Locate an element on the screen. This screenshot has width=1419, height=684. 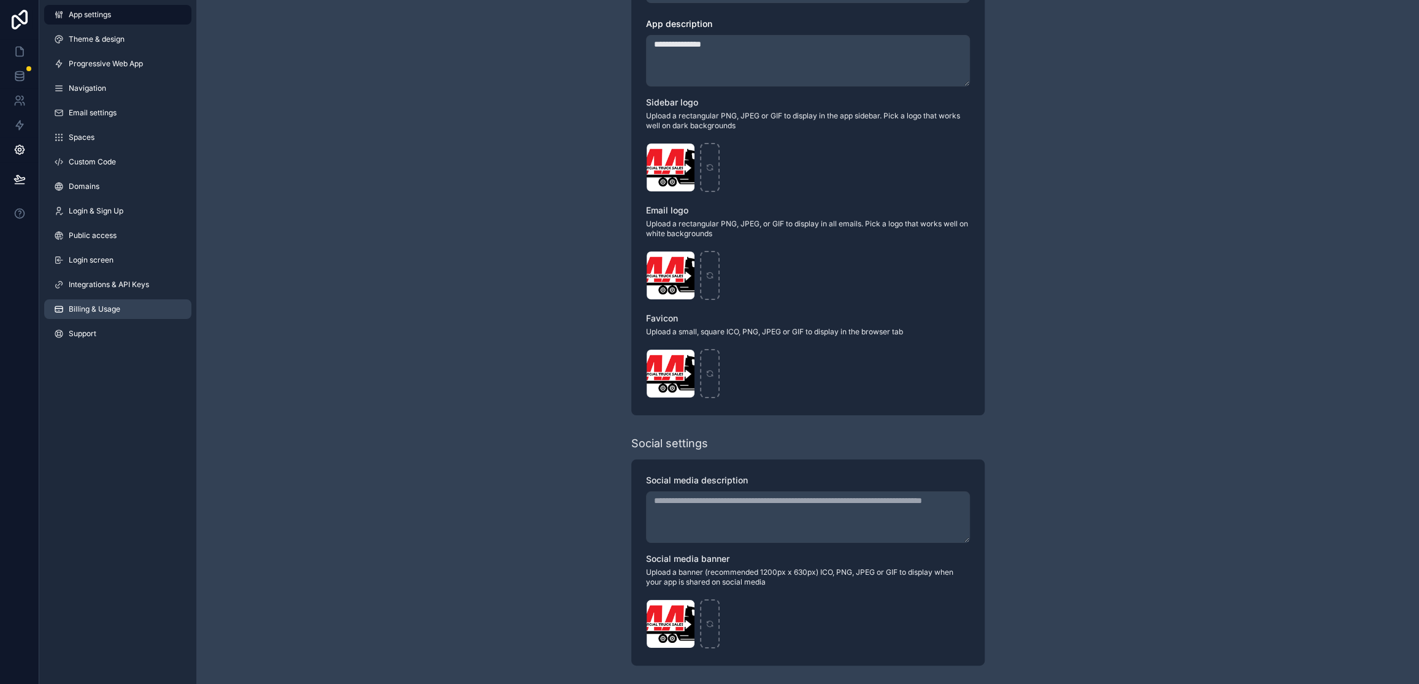
span: Navigation is located at coordinates (87, 88).